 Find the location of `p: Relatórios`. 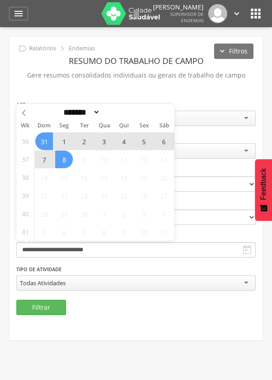

p: Relatórios is located at coordinates (43, 48).